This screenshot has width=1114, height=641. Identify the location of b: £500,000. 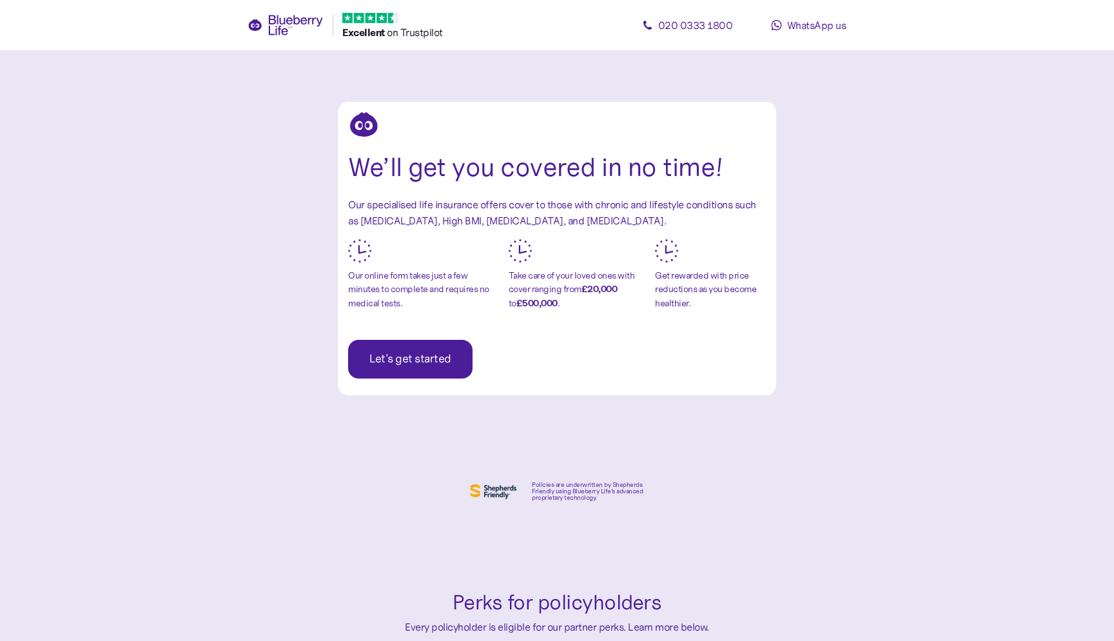
(537, 303).